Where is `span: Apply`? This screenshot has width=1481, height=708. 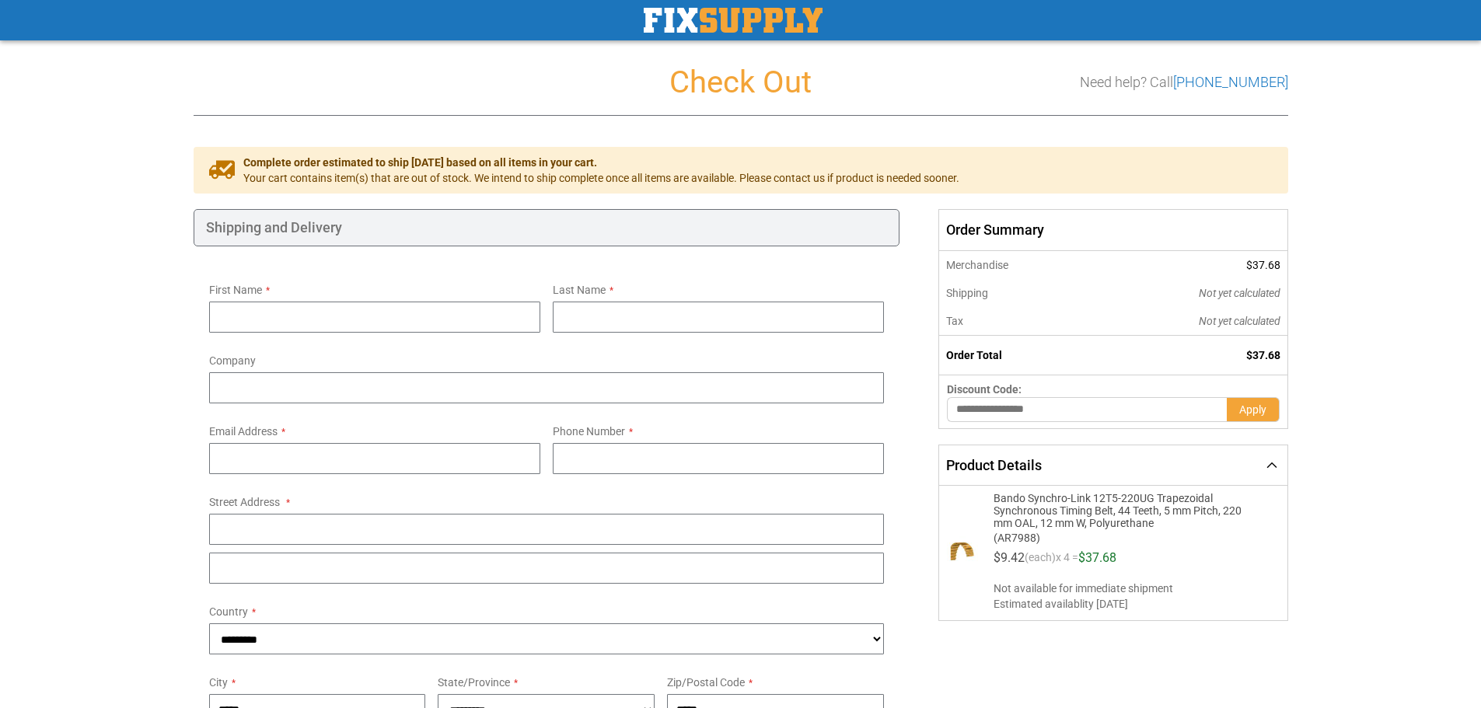
span: Apply is located at coordinates (1252, 410).